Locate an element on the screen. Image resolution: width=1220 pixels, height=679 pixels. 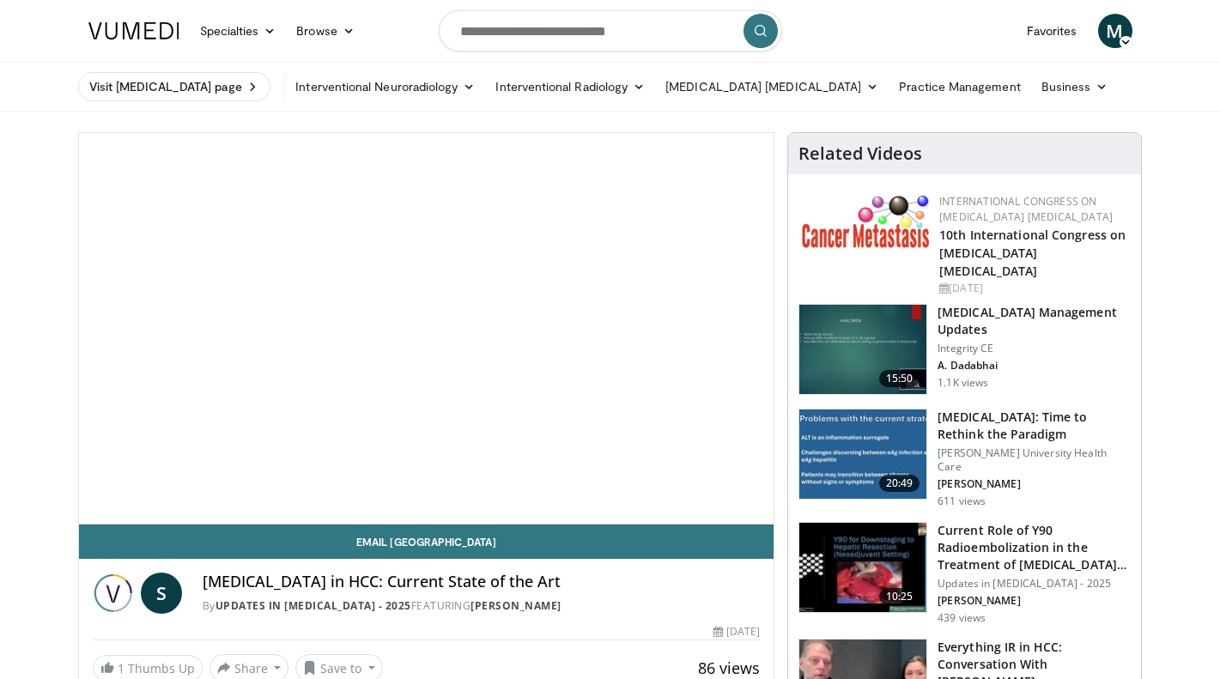
p: 611 views is located at coordinates (962, 501).